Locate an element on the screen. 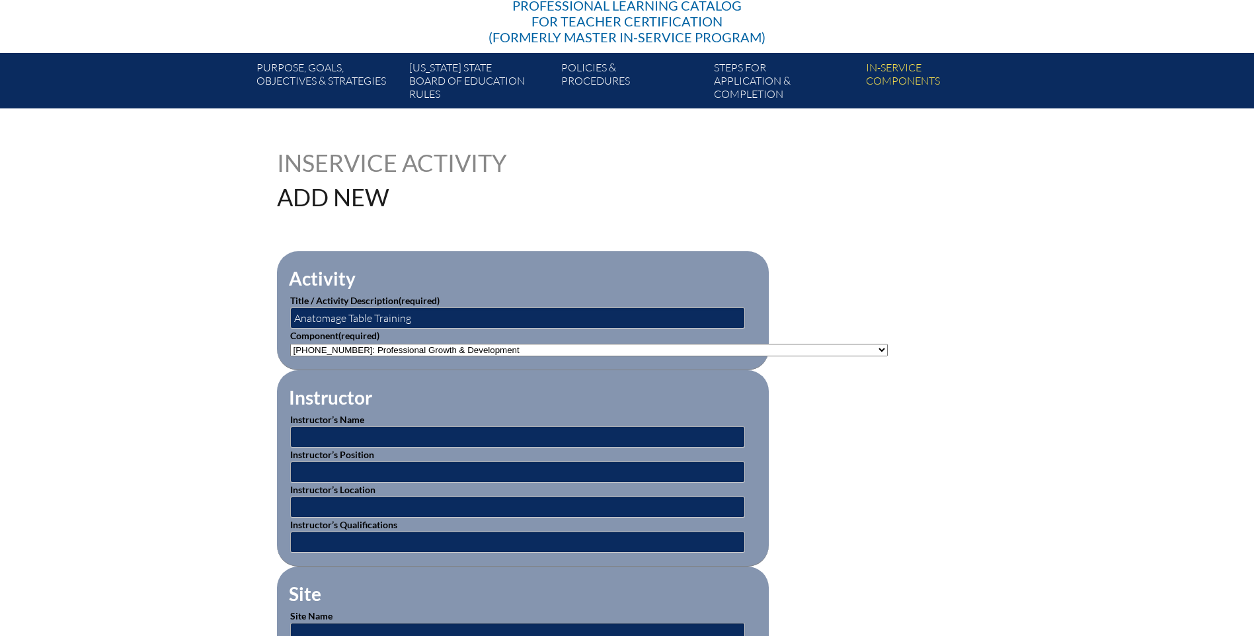 The height and width of the screenshot is (636, 1254). label: Instructor’s Position is located at coordinates (332, 454).